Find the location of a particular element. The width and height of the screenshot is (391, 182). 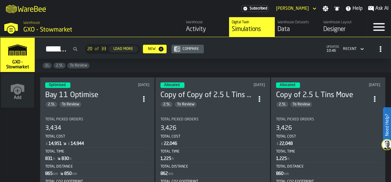

a: link-to-/wh/i/1f322264-80fa-4175-88bb-566e6213dfa5/data is located at coordinates (297, 27).